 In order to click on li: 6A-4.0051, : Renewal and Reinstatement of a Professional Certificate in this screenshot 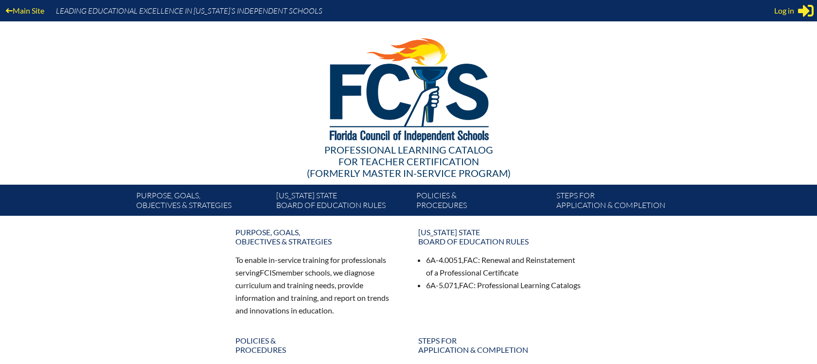, I will do `click(504, 266)`.